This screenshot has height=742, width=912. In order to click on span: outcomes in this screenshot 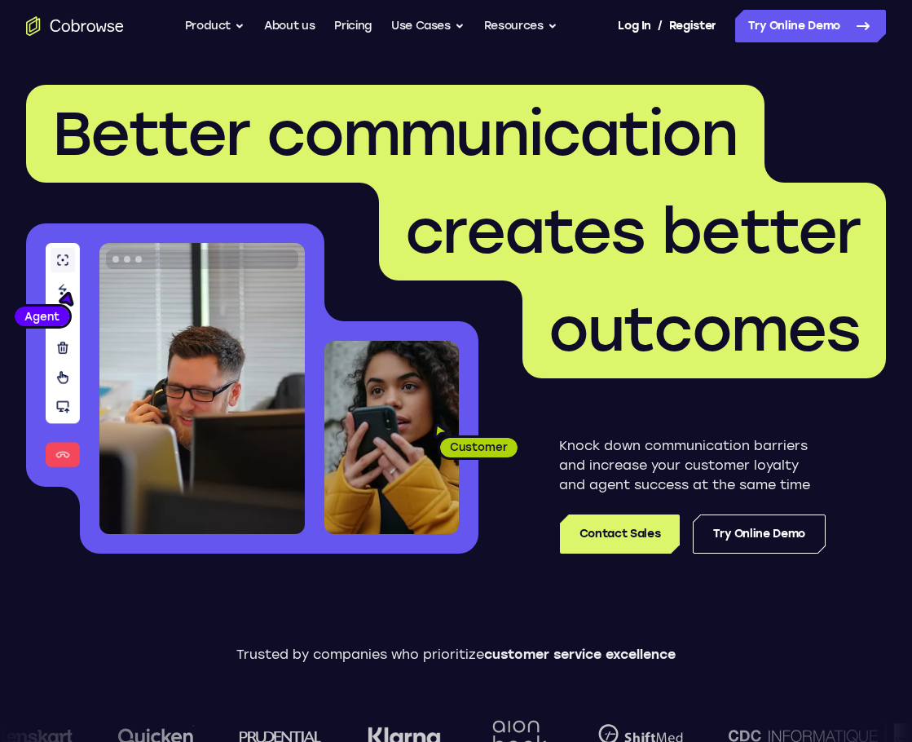, I will do `click(704, 329)`.